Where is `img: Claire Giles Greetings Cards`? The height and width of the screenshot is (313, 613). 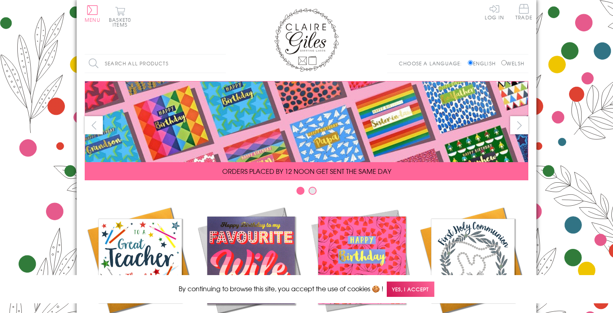
img: Claire Giles Greetings Cards is located at coordinates (307, 40).